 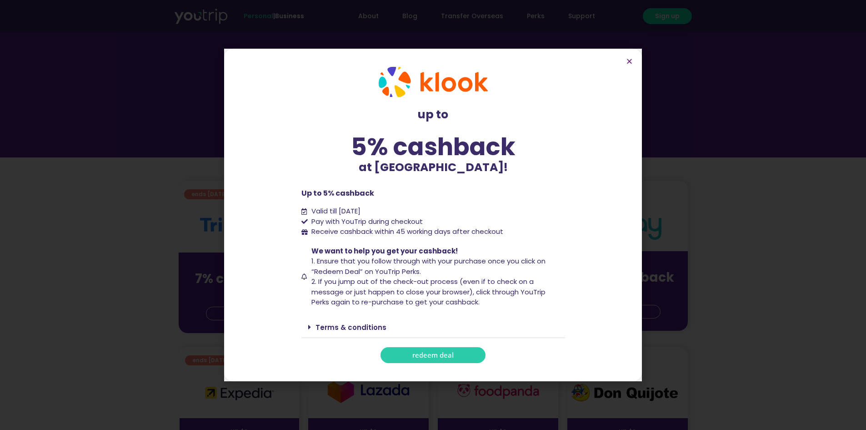 What do you see at coordinates (433, 327) in the screenshot?
I see `div: Terms & conditions` at bounding box center [433, 327].